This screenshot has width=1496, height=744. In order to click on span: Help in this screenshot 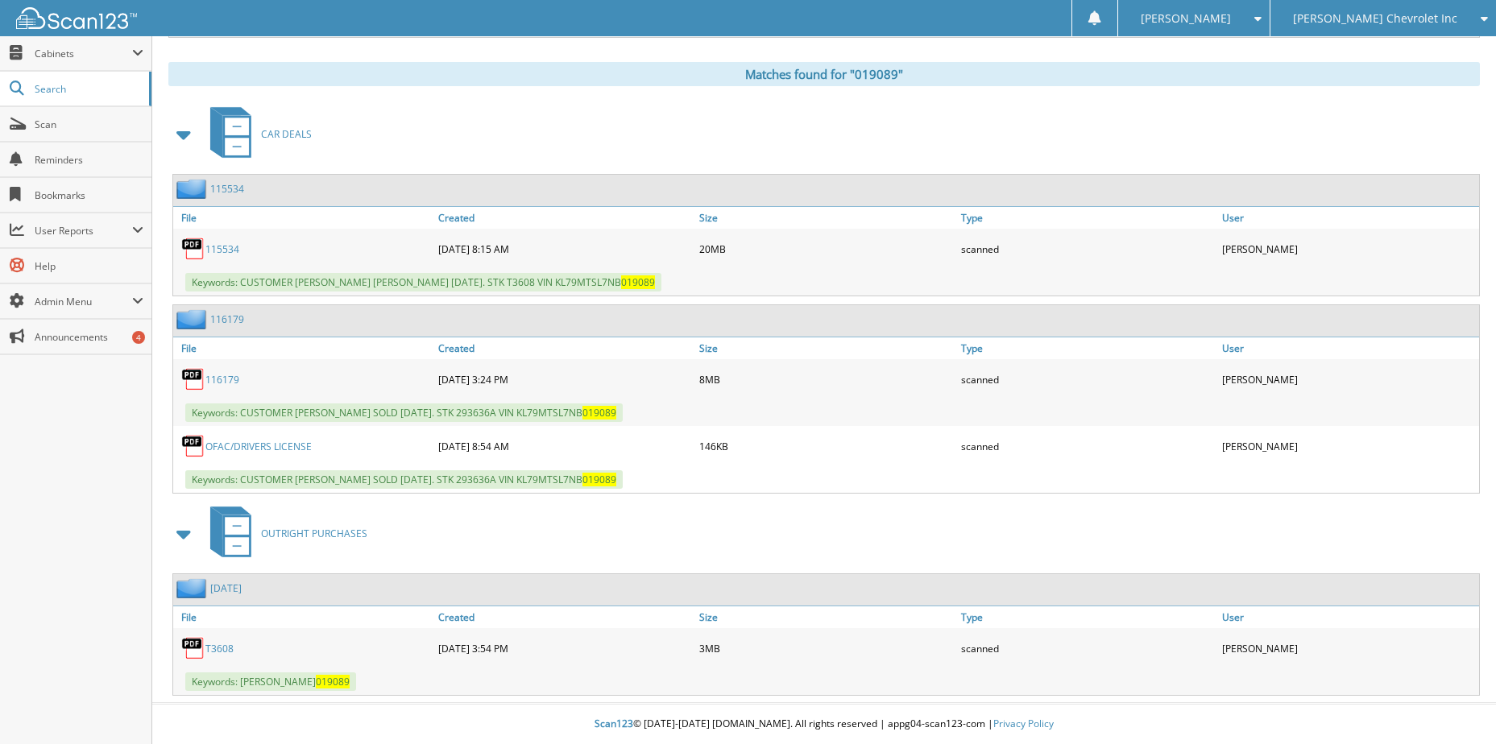, I will do `click(89, 266)`.